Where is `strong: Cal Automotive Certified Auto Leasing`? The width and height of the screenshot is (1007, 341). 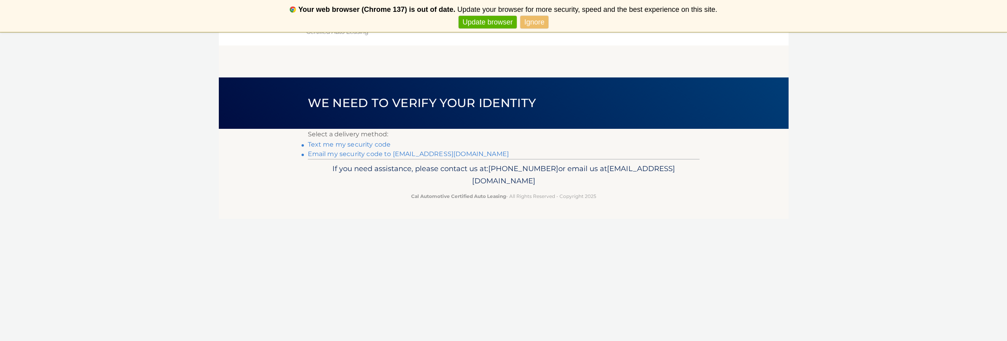 strong: Cal Automotive Certified Auto Leasing is located at coordinates (458, 196).